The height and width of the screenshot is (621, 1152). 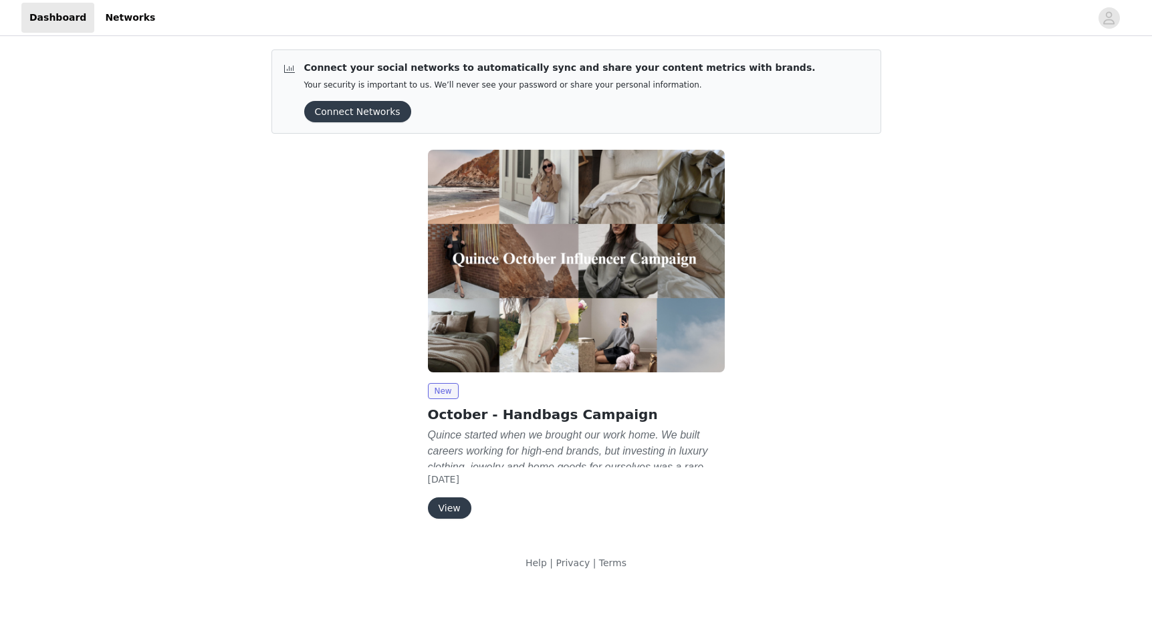 What do you see at coordinates (57, 17) in the screenshot?
I see `a: Dashboard` at bounding box center [57, 17].